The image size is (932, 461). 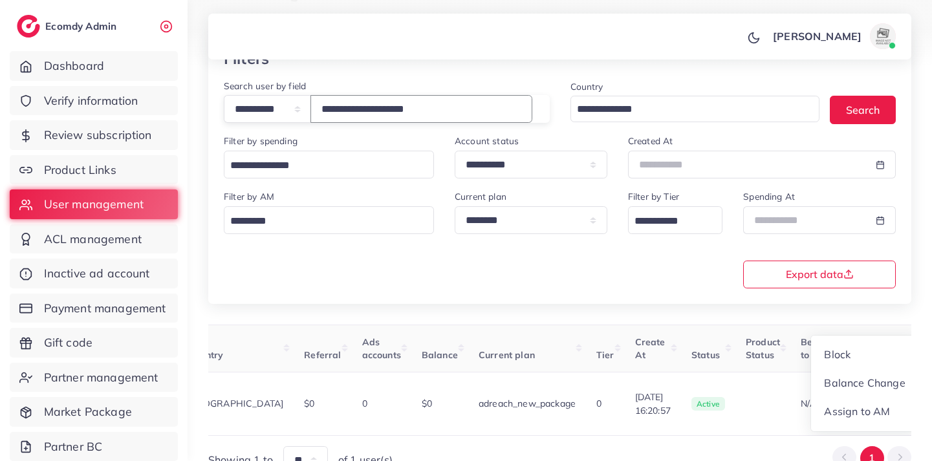 What do you see at coordinates (322, 355) in the screenshot?
I see `span: Referral` at bounding box center [322, 355].